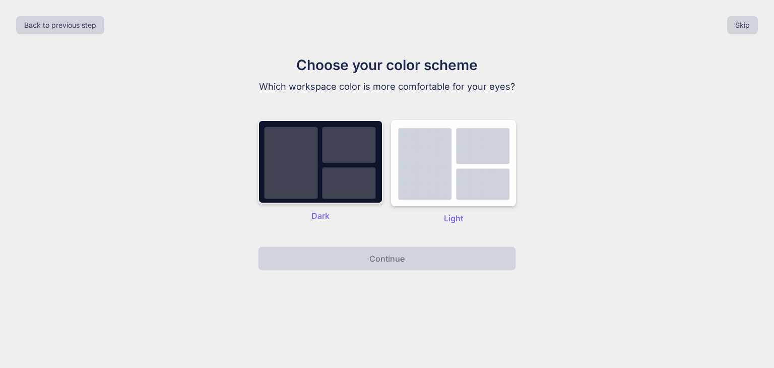  I want to click on p: Which workspace color is more comfortable for your eyes?, so click(387, 87).